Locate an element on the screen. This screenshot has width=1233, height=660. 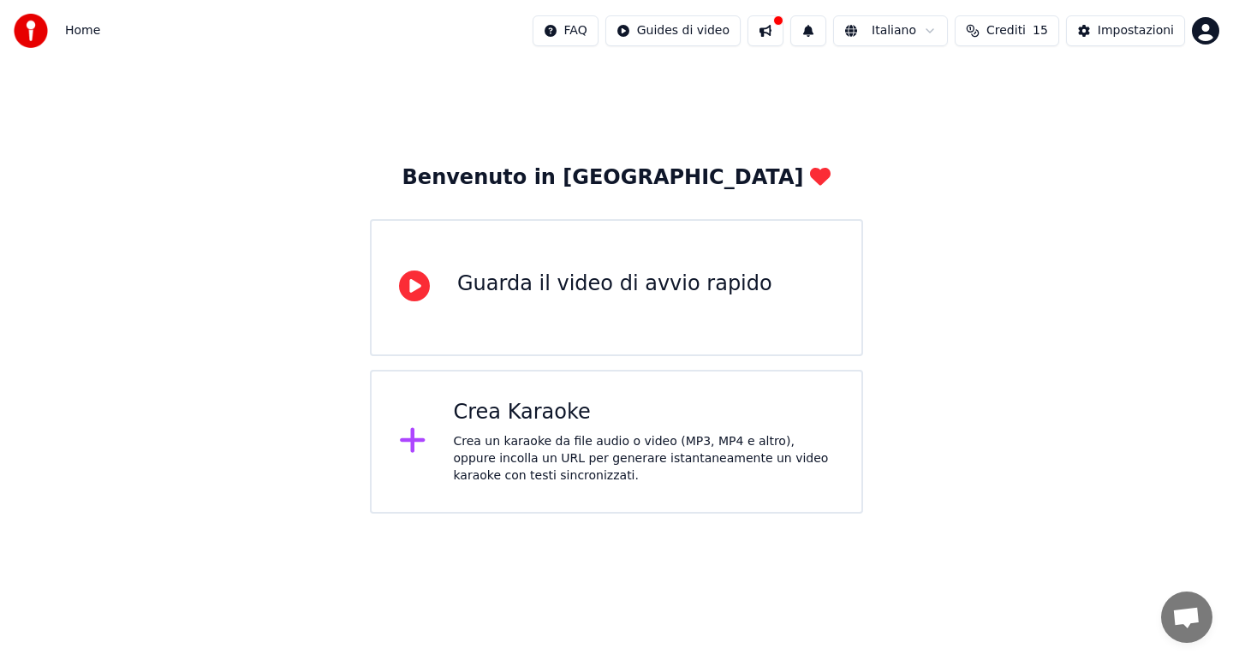
span: Home is located at coordinates (82, 31).